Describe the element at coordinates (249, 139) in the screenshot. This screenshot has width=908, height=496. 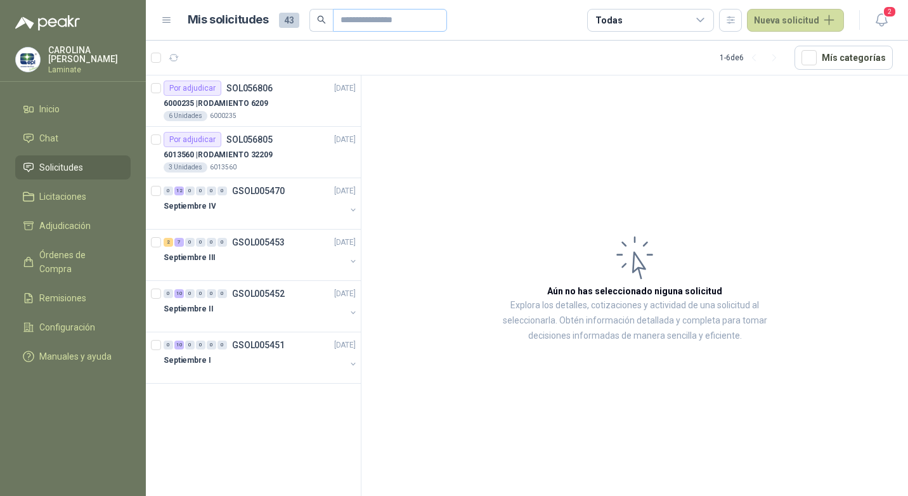
I see `p: SOL056805` at that location.